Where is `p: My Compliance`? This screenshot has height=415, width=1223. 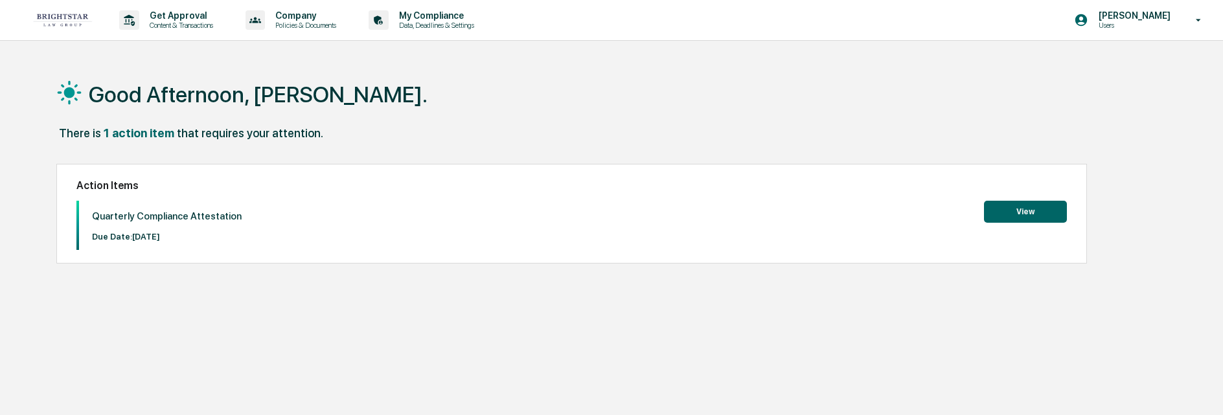
p: My Compliance is located at coordinates (435, 16).